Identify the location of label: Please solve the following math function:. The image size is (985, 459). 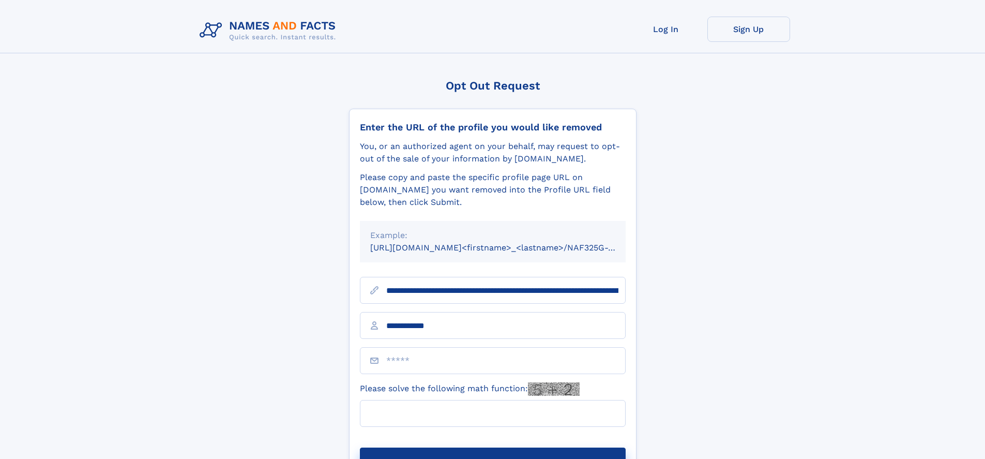
(469, 389).